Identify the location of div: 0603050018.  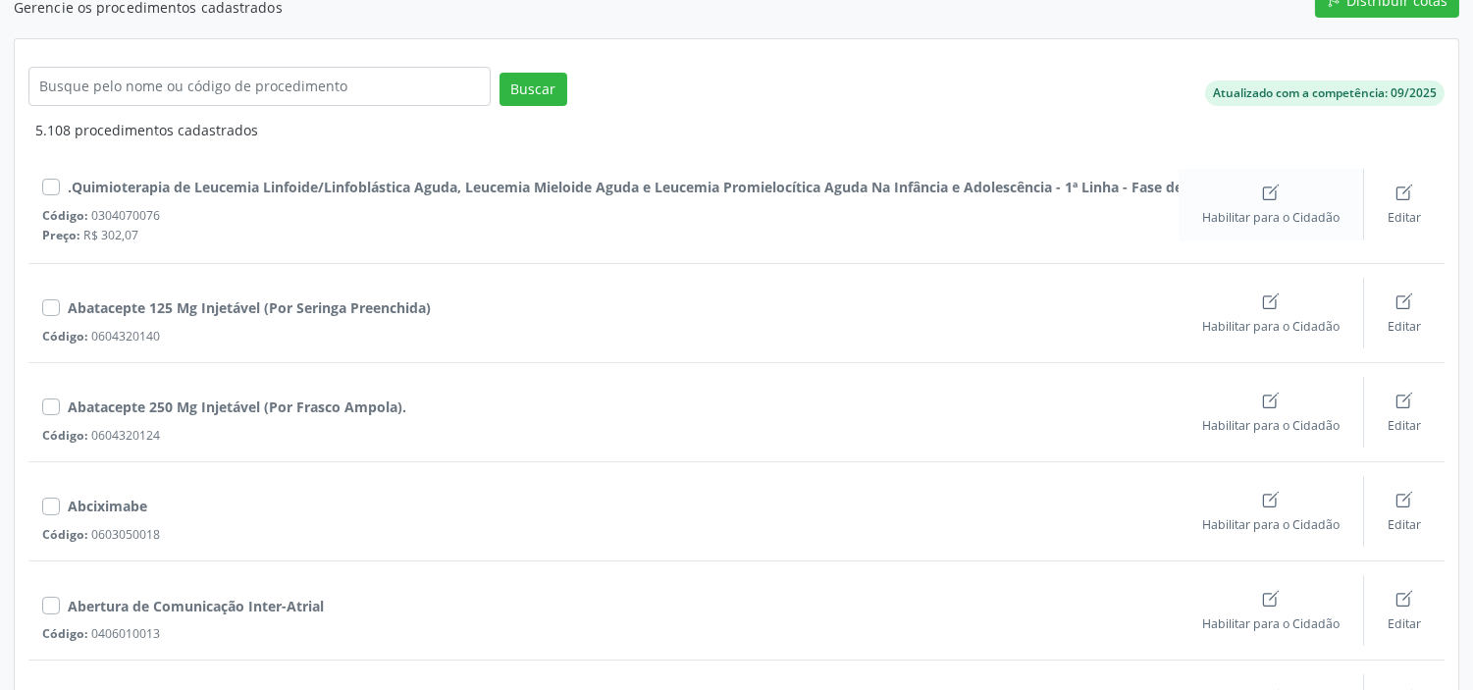
(610, 534).